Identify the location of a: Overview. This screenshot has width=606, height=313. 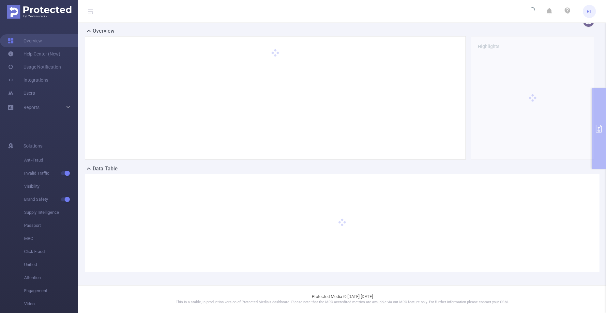
(25, 41).